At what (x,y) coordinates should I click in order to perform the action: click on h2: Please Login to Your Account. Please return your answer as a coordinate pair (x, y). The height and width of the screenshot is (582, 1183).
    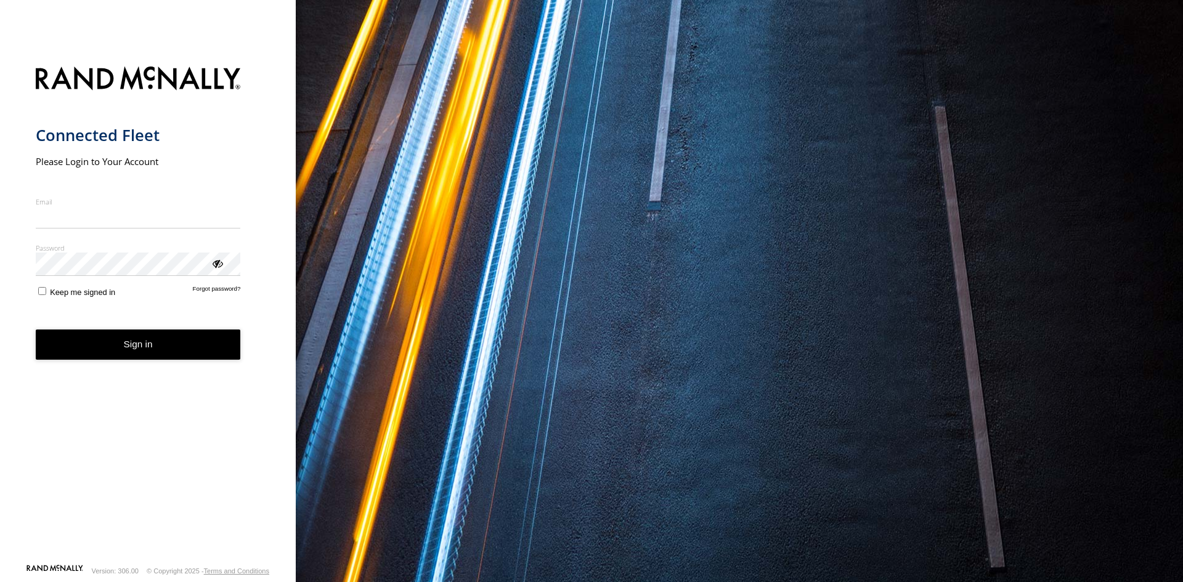
    Looking at the image, I should click on (138, 161).